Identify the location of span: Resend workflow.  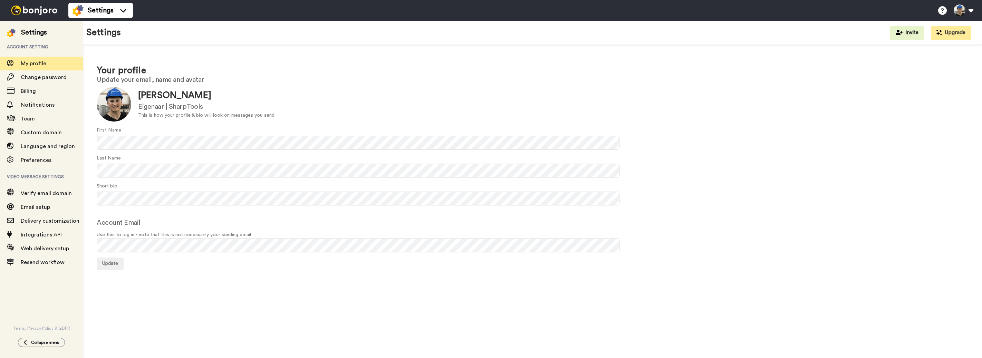
(42, 263).